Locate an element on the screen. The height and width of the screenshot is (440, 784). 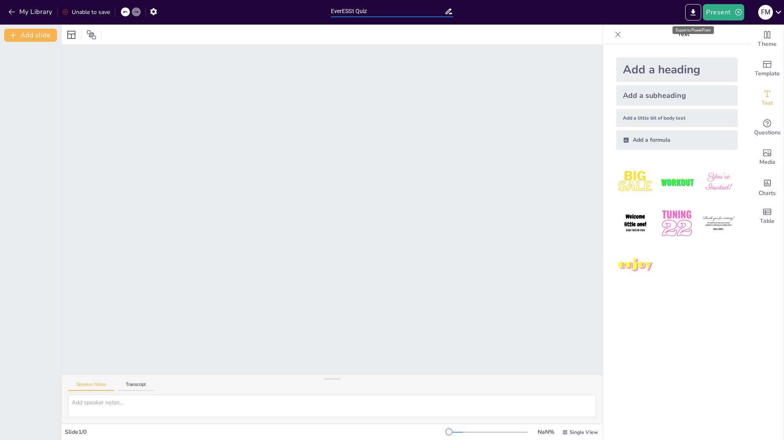
span: Media is located at coordinates (767, 162).